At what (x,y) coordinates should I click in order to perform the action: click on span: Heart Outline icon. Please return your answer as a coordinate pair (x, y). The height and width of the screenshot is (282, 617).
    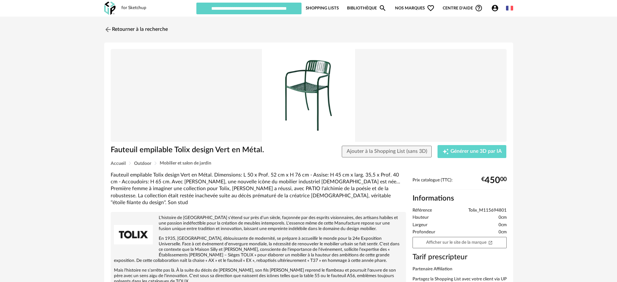
    Looking at the image, I should click on (430, 8).